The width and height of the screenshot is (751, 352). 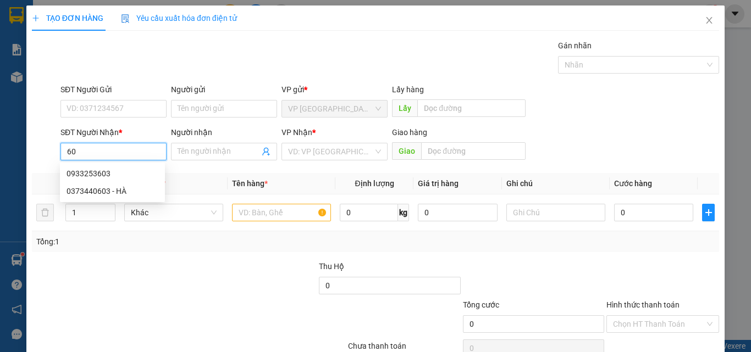 I want to click on span: Giá trị hàng, so click(x=438, y=184).